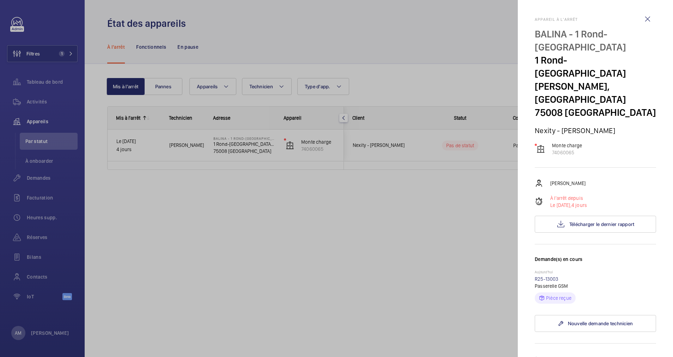  I want to click on p: 4 jours, so click(569, 205).